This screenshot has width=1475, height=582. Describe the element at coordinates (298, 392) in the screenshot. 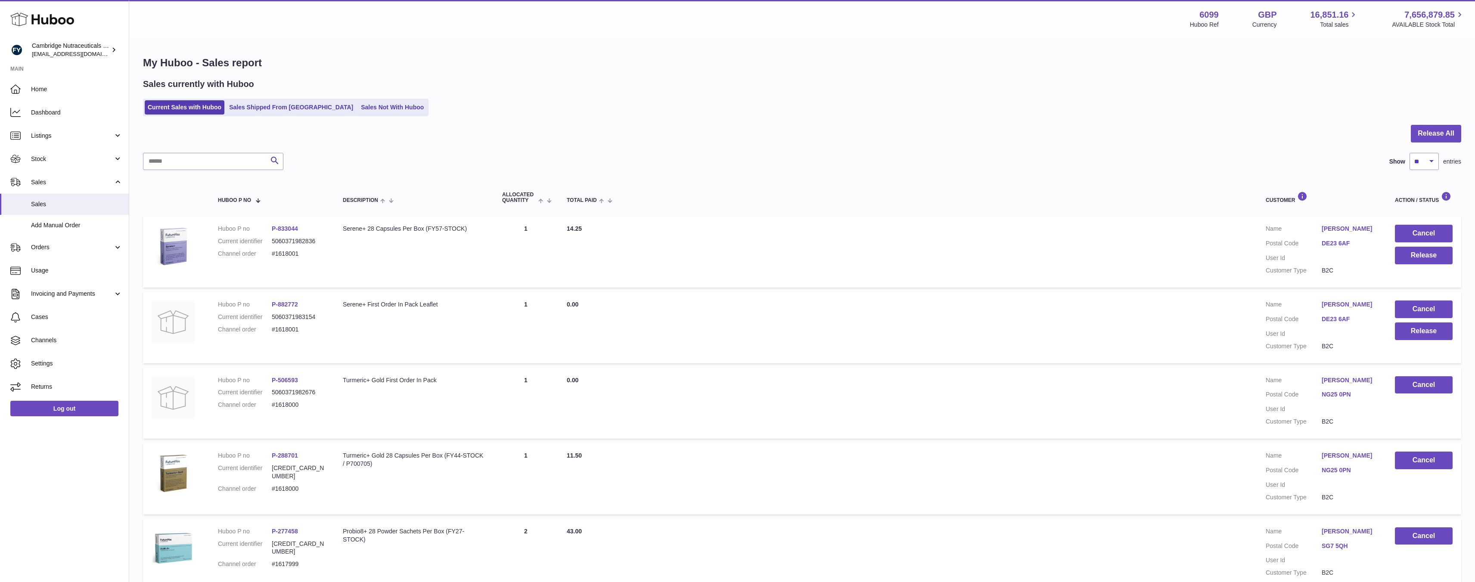

I see `dd: 5060371982676` at that location.